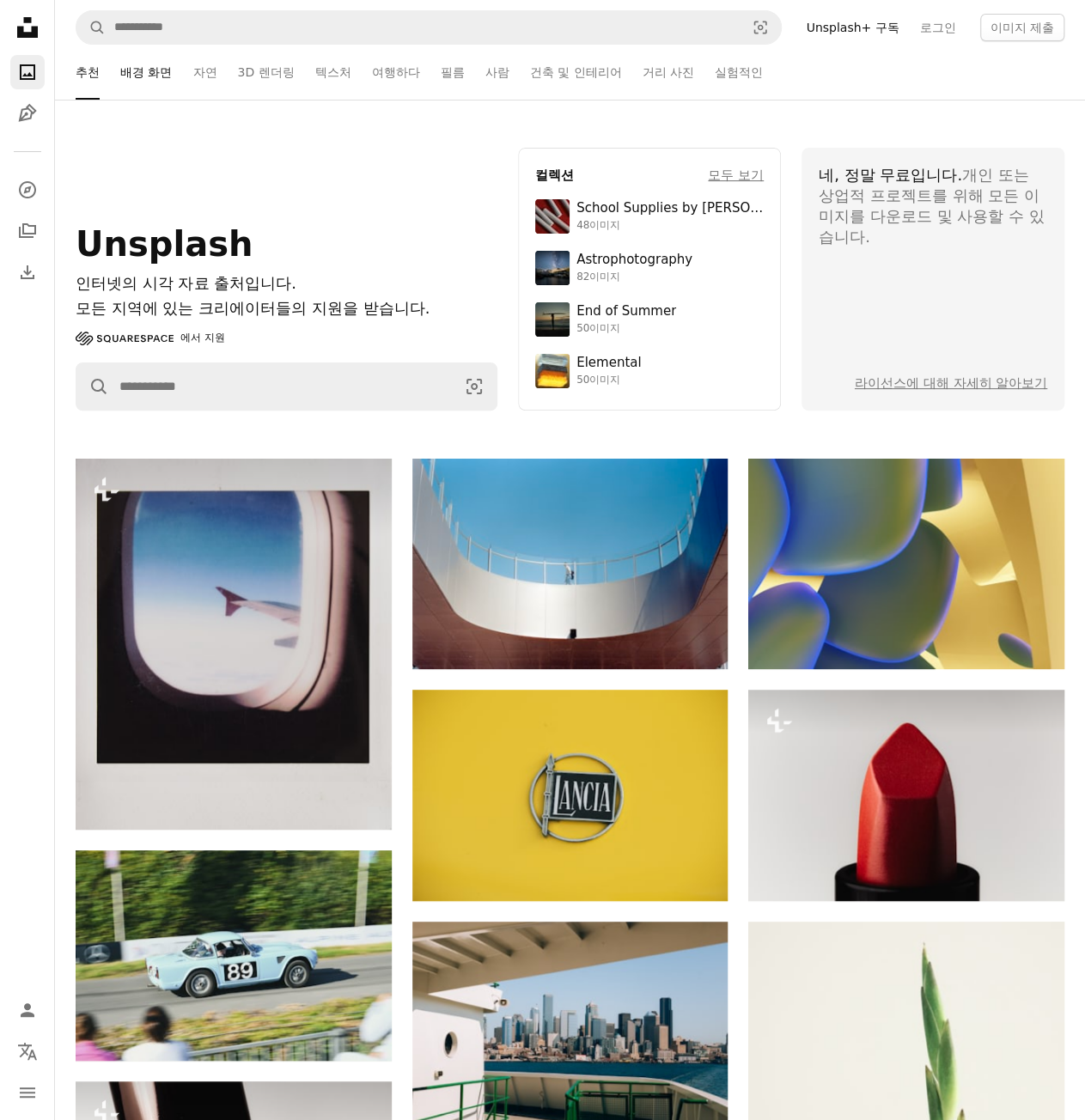 This screenshot has height=1120, width=1085. What do you see at coordinates (452, 72) in the screenshot?
I see `a: 필름` at bounding box center [452, 72].